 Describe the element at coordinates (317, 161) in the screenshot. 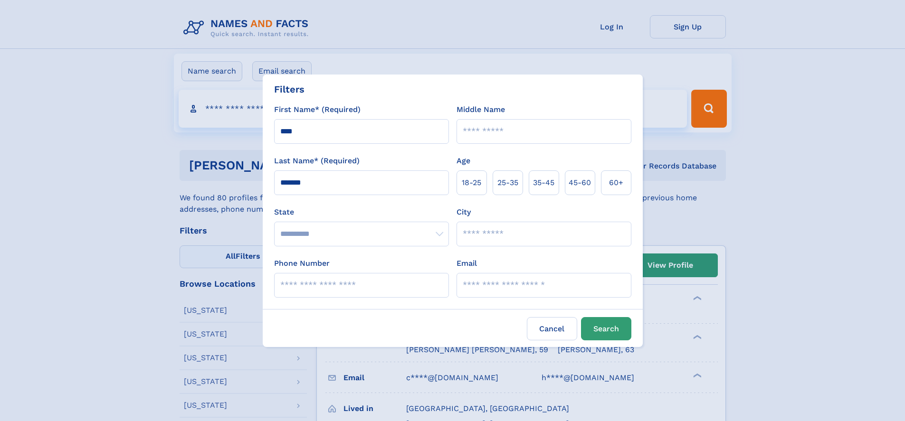

I see `label: Last Name* (Required)` at that location.